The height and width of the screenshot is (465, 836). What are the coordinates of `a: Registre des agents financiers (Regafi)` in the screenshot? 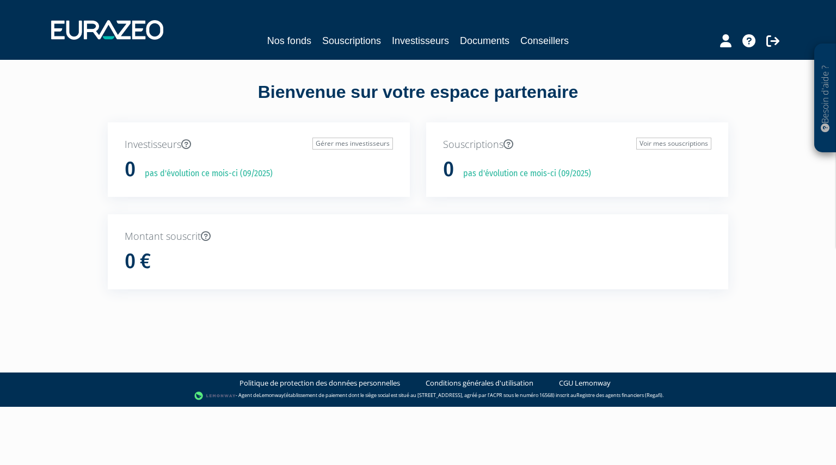 It's located at (620, 395).